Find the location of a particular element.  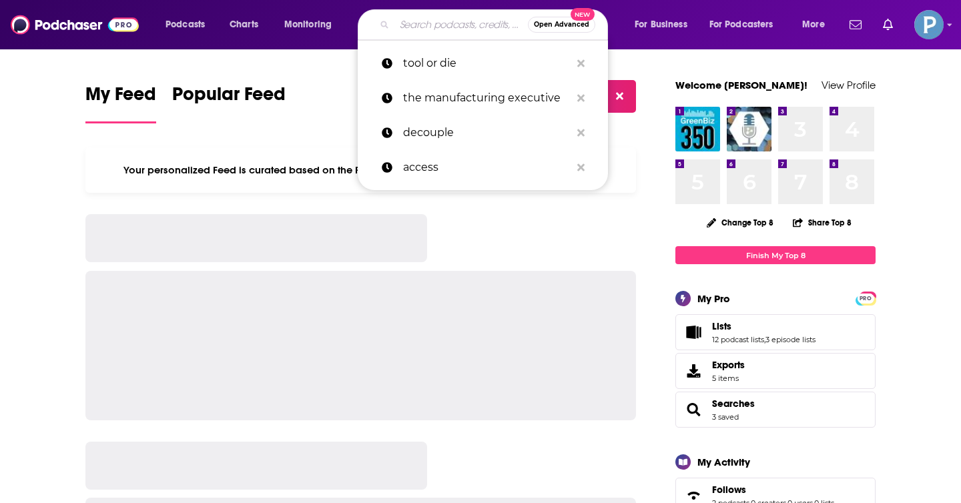

div: Search podcasts, credits, & more... is located at coordinates (495, 25).